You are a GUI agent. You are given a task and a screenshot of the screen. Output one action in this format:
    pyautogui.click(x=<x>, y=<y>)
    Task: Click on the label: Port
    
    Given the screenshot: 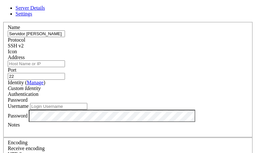 What is the action you would take?
    pyautogui.click(x=12, y=70)
    